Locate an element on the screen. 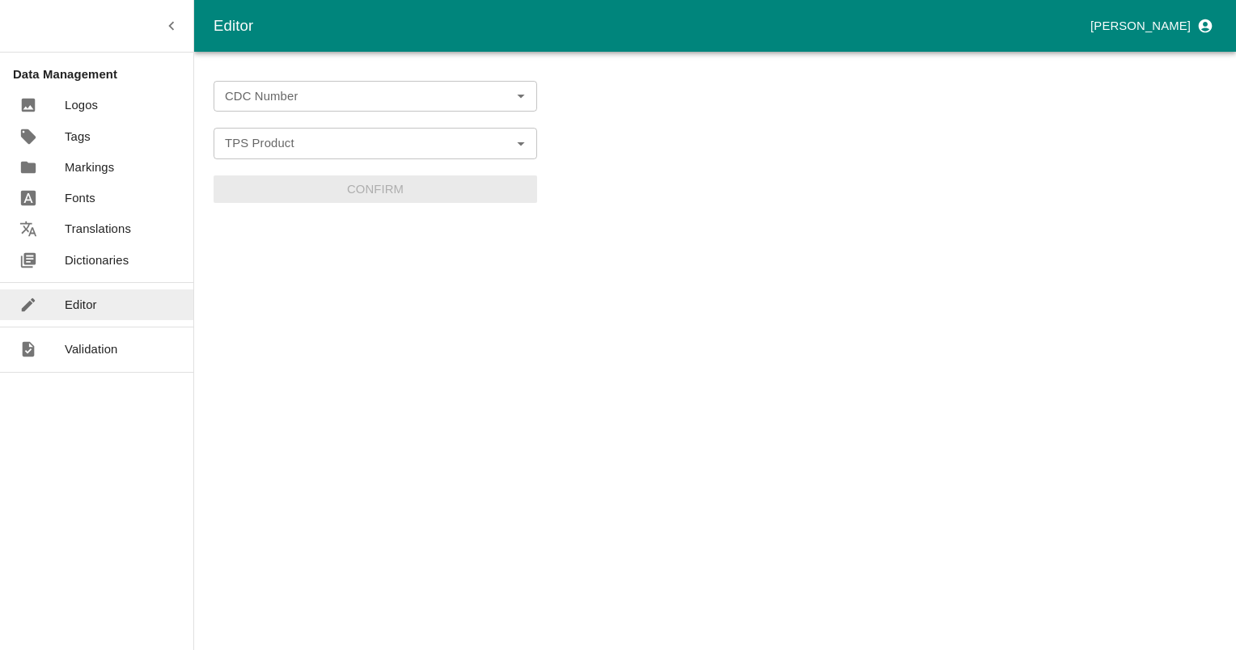  p: Dictionaries is located at coordinates (96, 260).